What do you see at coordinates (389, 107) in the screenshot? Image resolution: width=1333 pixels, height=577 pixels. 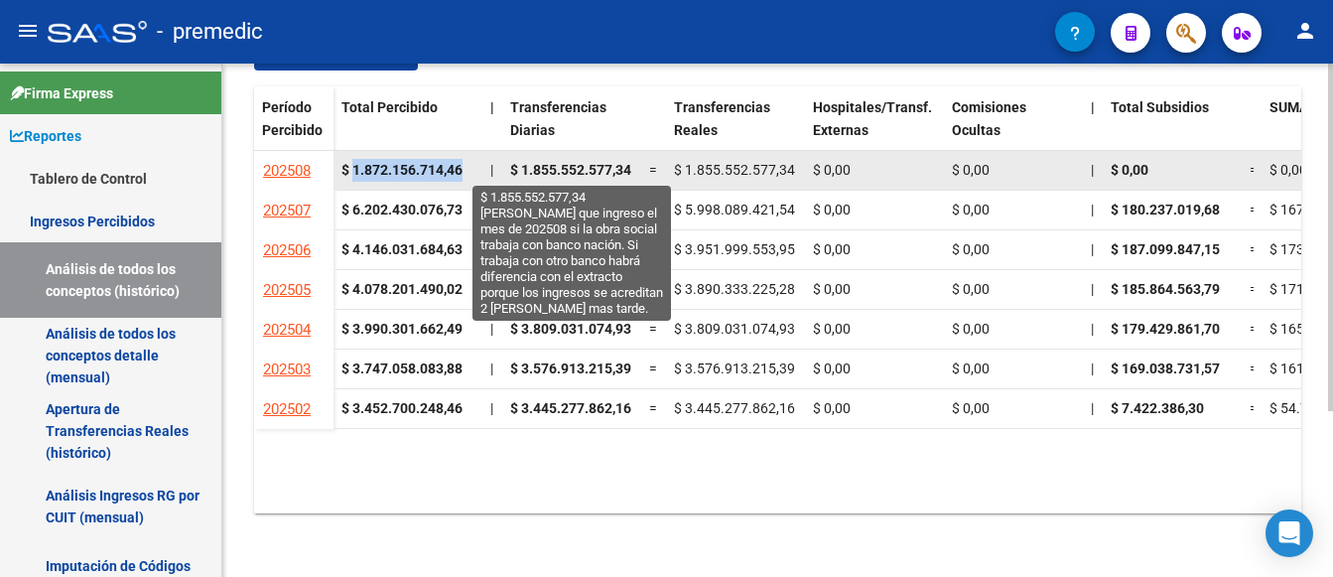 I see `span: Total Percibido` at bounding box center [389, 107].